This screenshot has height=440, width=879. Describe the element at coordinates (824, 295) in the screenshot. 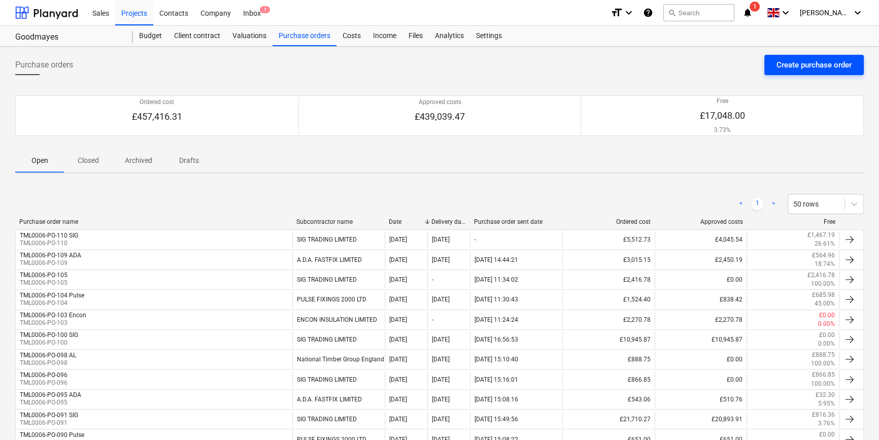

I see `p: £685.98` at that location.